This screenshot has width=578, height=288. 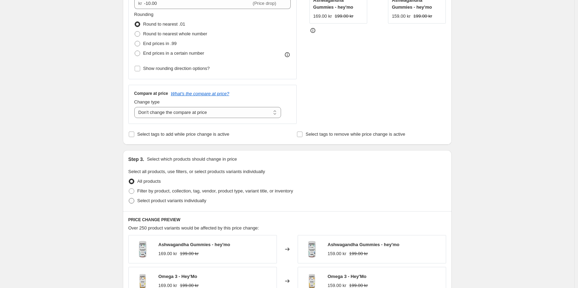 I want to click on span: Select all products, use filters, or select products variants individually, so click(x=197, y=171).